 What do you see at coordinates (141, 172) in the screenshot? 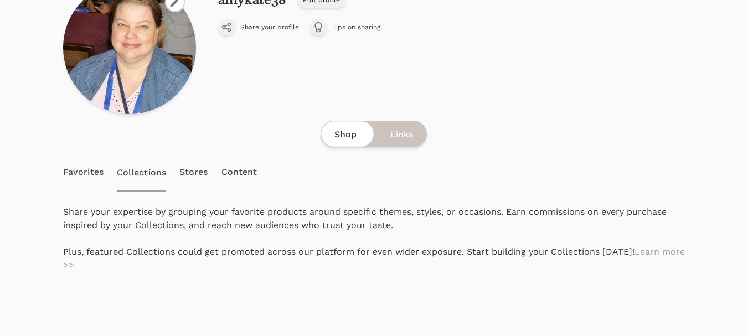
I see `a: Collections` at bounding box center [141, 172].